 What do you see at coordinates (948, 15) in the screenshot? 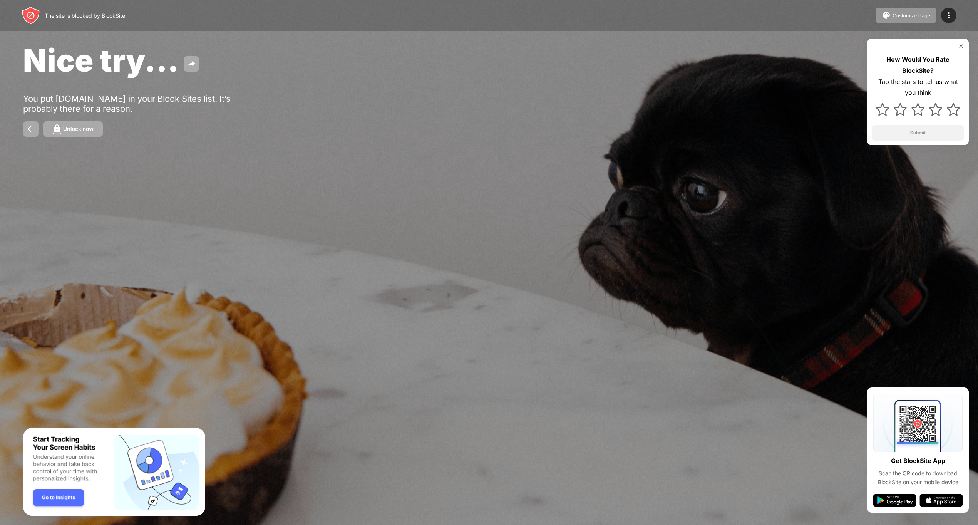
I see `img: menu-icon.svg` at bounding box center [948, 15].